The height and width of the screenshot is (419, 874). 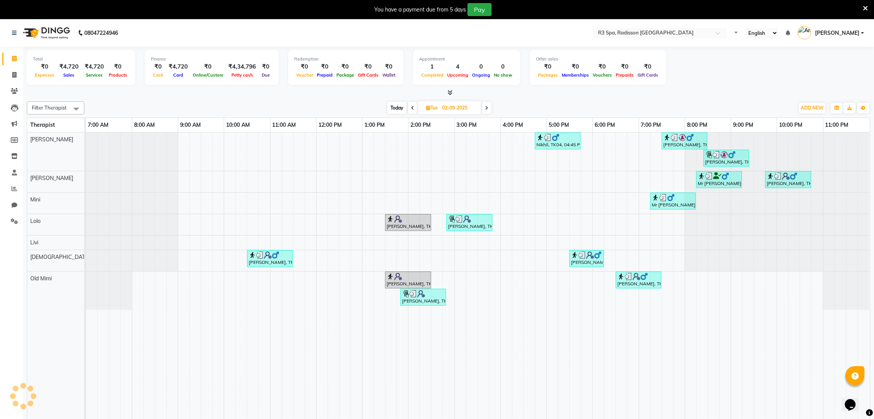 What do you see at coordinates (118, 75) in the screenshot?
I see `span: Products` at bounding box center [118, 75].